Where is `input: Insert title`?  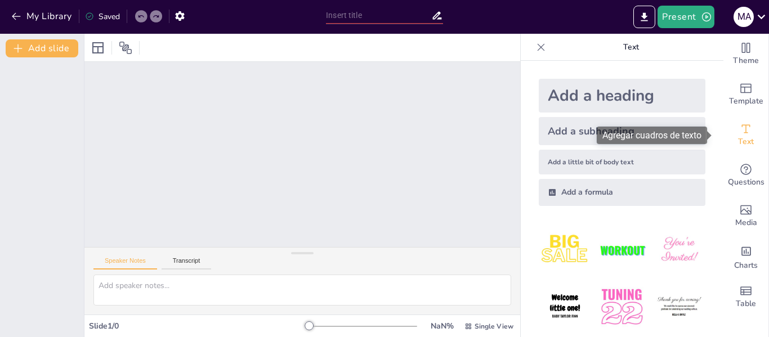 input: Insert title is located at coordinates (378, 15).